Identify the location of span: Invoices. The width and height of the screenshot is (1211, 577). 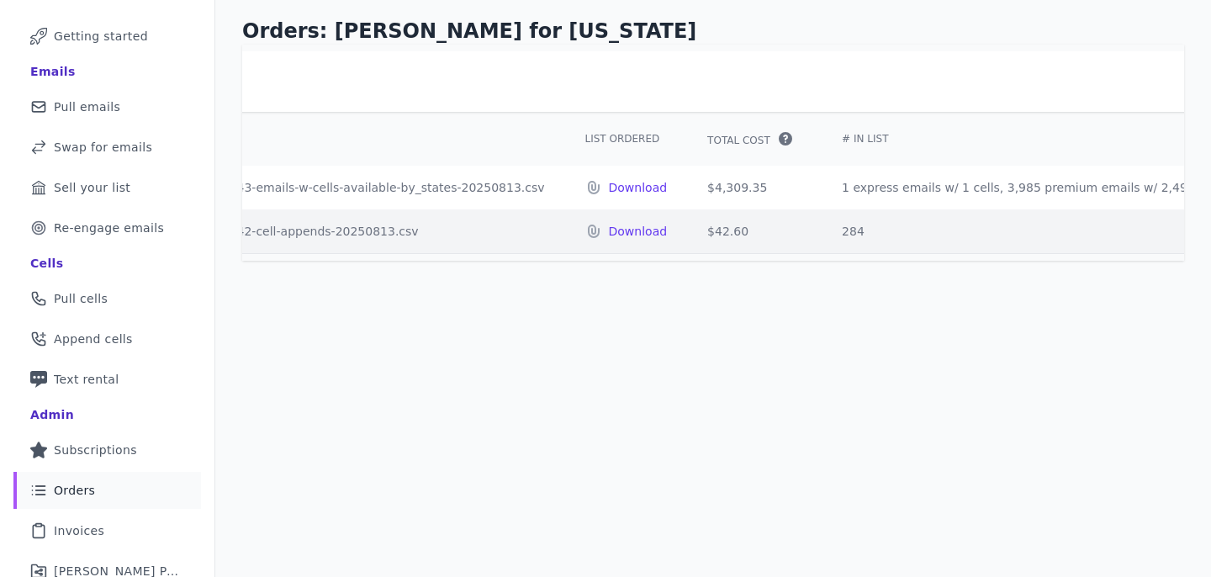
(79, 531).